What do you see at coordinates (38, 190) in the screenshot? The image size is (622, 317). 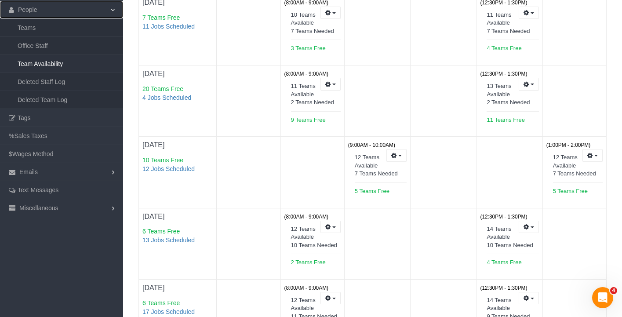 I see `span: Text Messages` at bounding box center [38, 190].